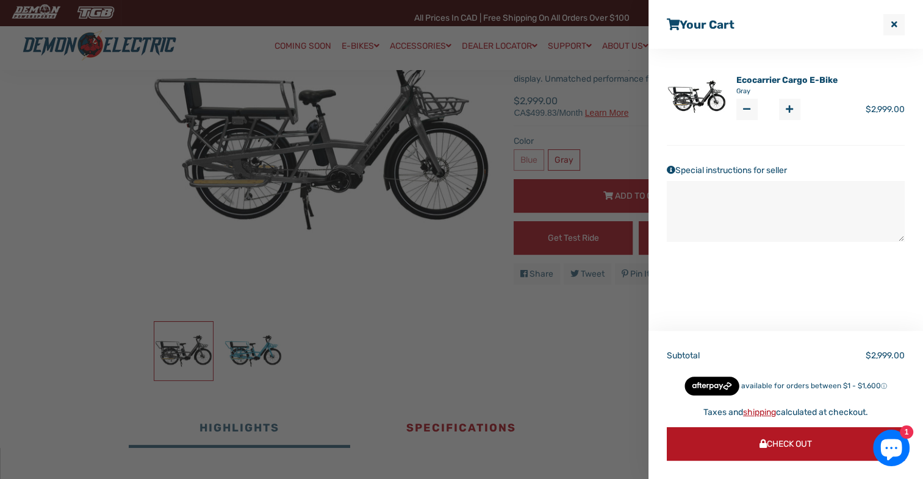  I want to click on p: Subtotal, so click(726, 355).